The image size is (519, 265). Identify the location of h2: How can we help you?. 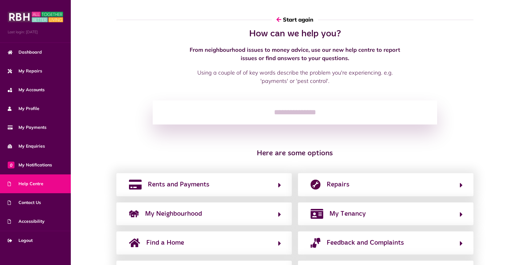
(295, 34).